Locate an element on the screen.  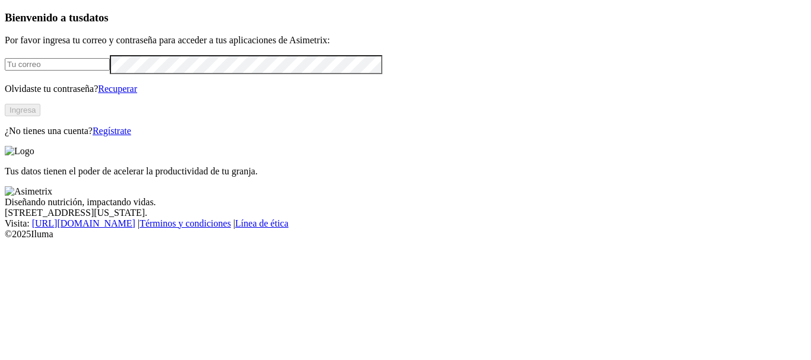
div: © 2025 Iluma is located at coordinates (405, 234).